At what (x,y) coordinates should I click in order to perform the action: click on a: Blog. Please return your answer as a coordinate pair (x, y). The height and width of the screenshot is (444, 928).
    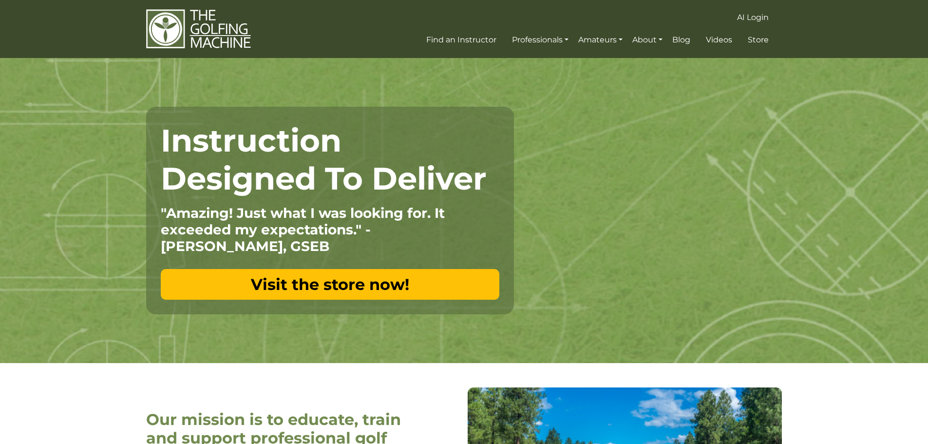
    Looking at the image, I should click on (681, 40).